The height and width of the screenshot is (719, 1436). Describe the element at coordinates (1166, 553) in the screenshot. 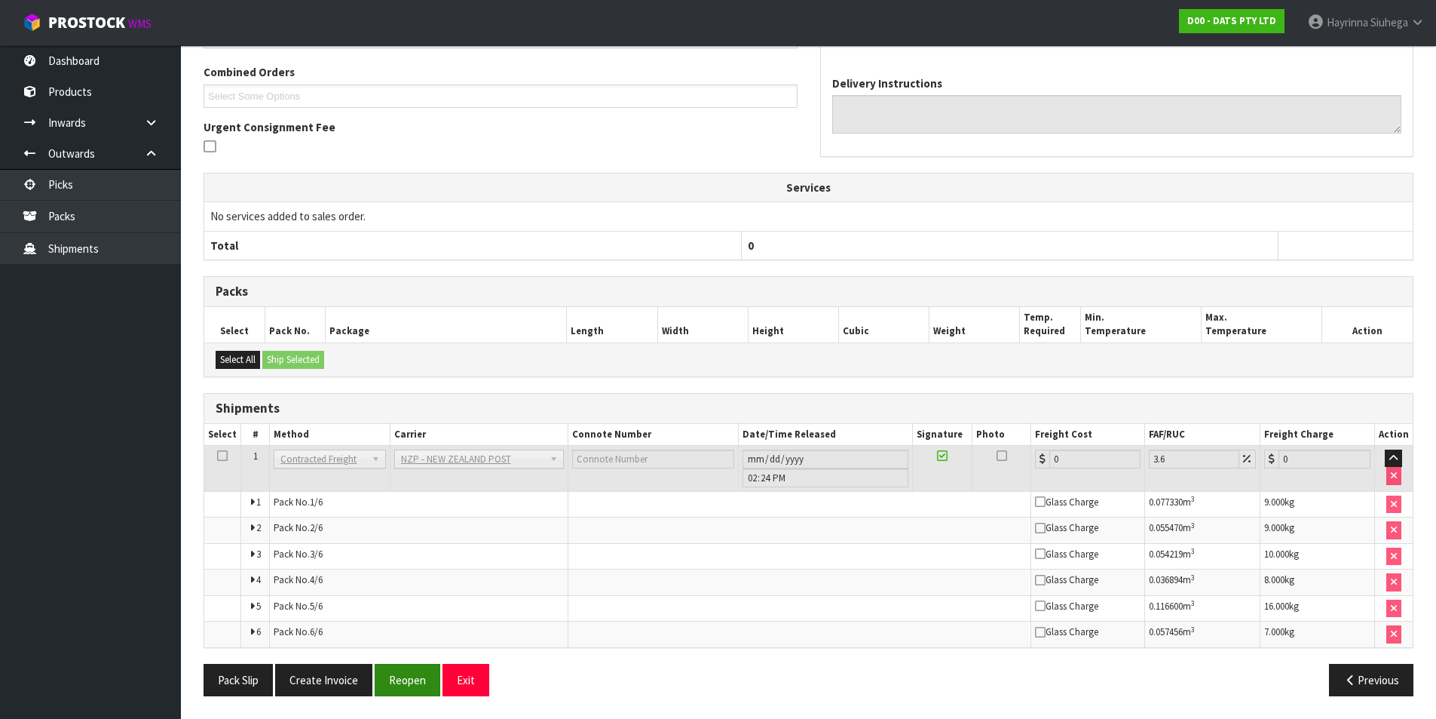

I see `span: 0.054219` at that location.